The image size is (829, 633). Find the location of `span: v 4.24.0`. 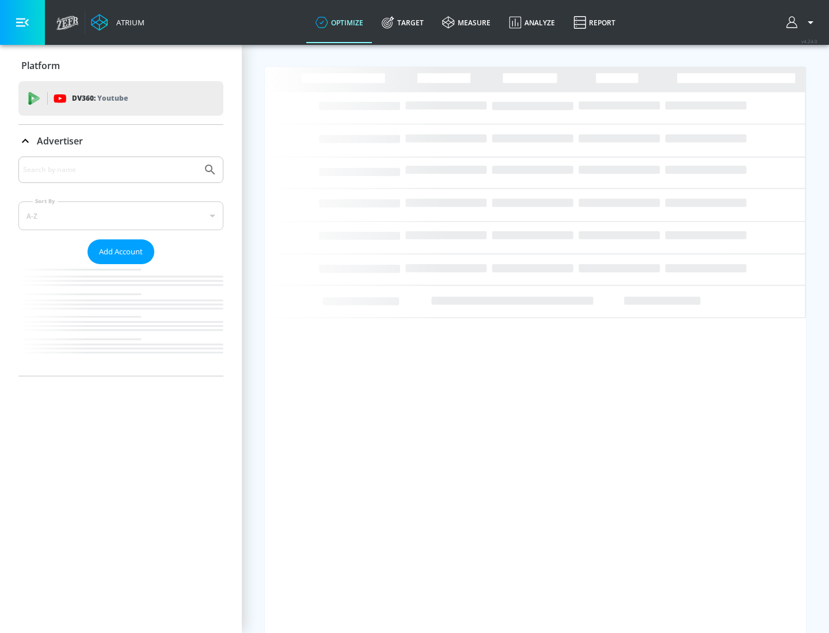

span: v 4.24.0 is located at coordinates (809, 41).